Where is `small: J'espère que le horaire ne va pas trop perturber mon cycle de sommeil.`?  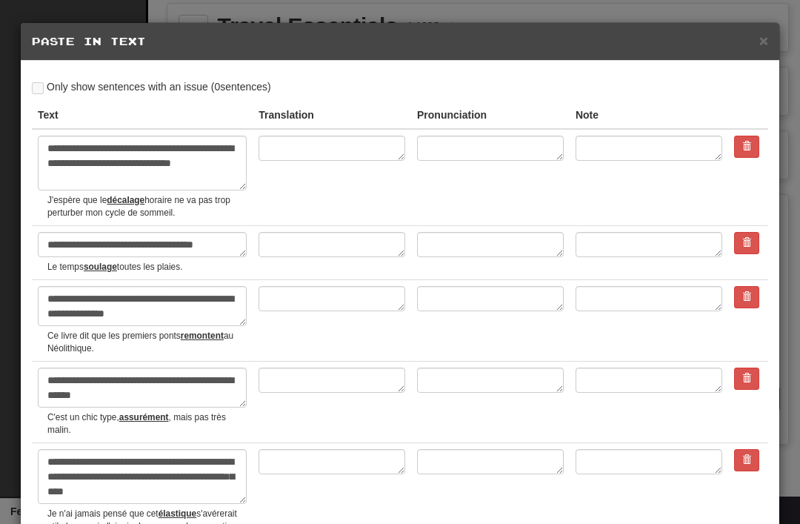 small: J'espère que le horaire ne va pas trop perturber mon cycle de sommeil. is located at coordinates (147, 207).